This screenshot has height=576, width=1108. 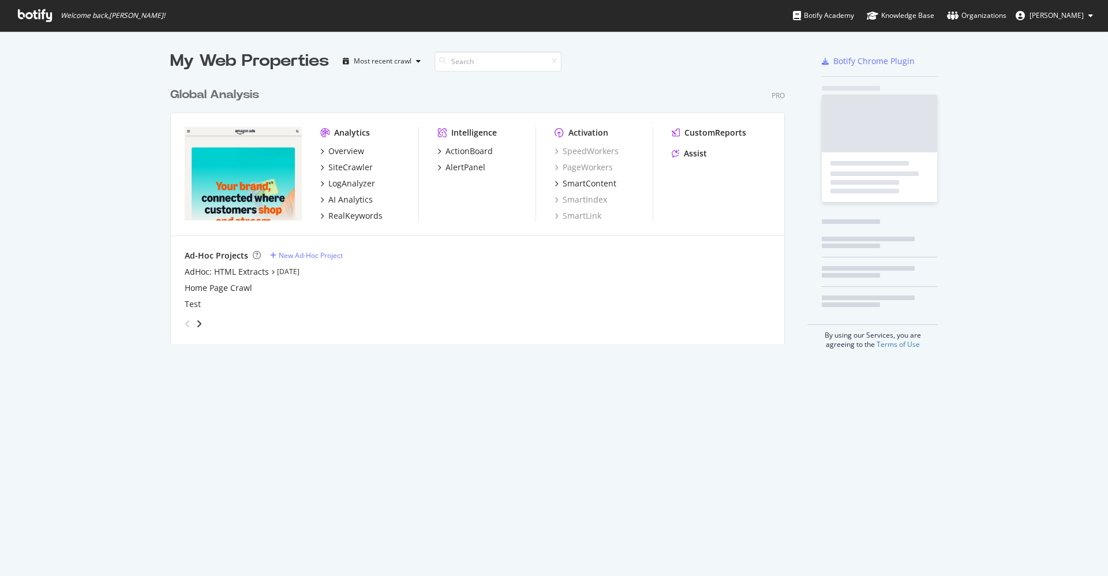 What do you see at coordinates (342, 151) in the screenshot?
I see `a: Overview` at bounding box center [342, 151].